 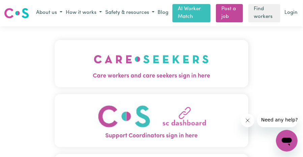 I want to click on span: Care workers and care seekers sign in here, so click(x=152, y=76).